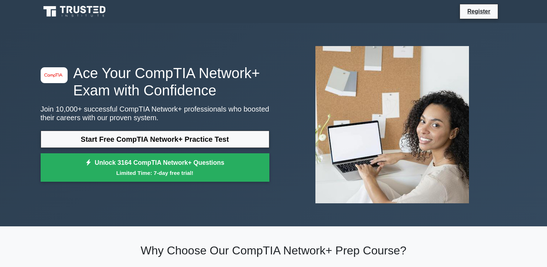 This screenshot has width=547, height=267. What do you see at coordinates (155, 173) in the screenshot?
I see `small: Limited Time: 7-day free trial!` at bounding box center [155, 173].